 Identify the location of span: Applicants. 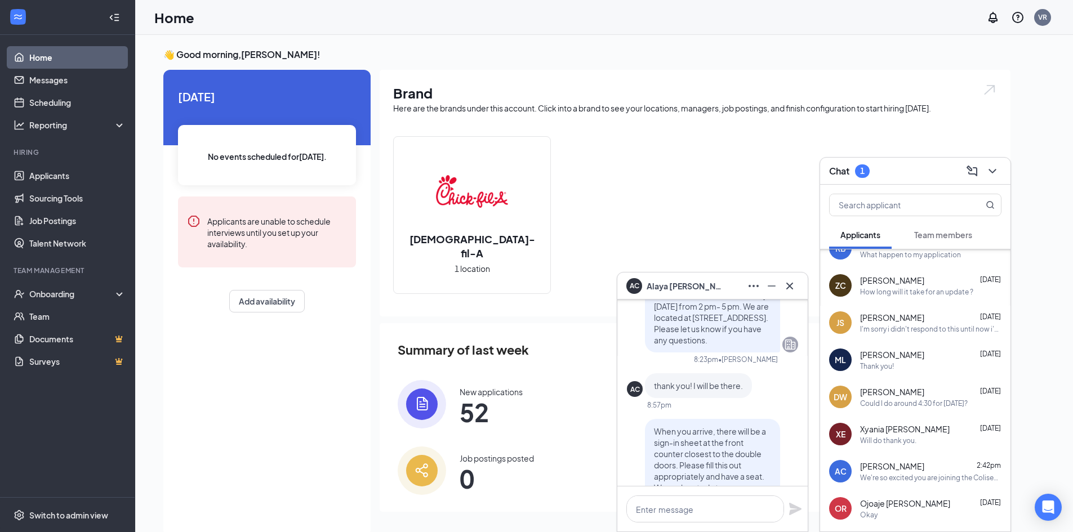
(860, 235).